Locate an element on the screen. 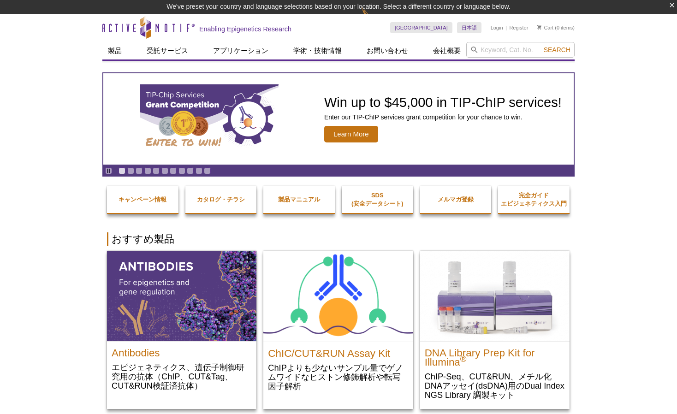 The height and width of the screenshot is (414, 677). img: All Antibodies is located at coordinates (182, 296).